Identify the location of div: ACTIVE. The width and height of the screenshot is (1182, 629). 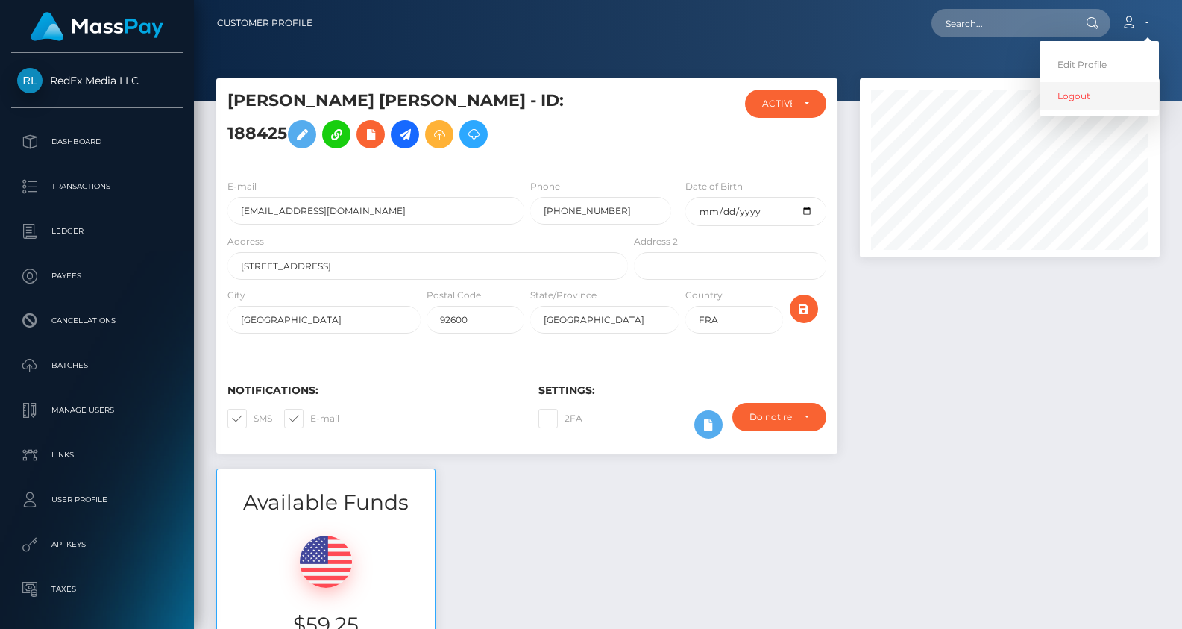
(777, 104).